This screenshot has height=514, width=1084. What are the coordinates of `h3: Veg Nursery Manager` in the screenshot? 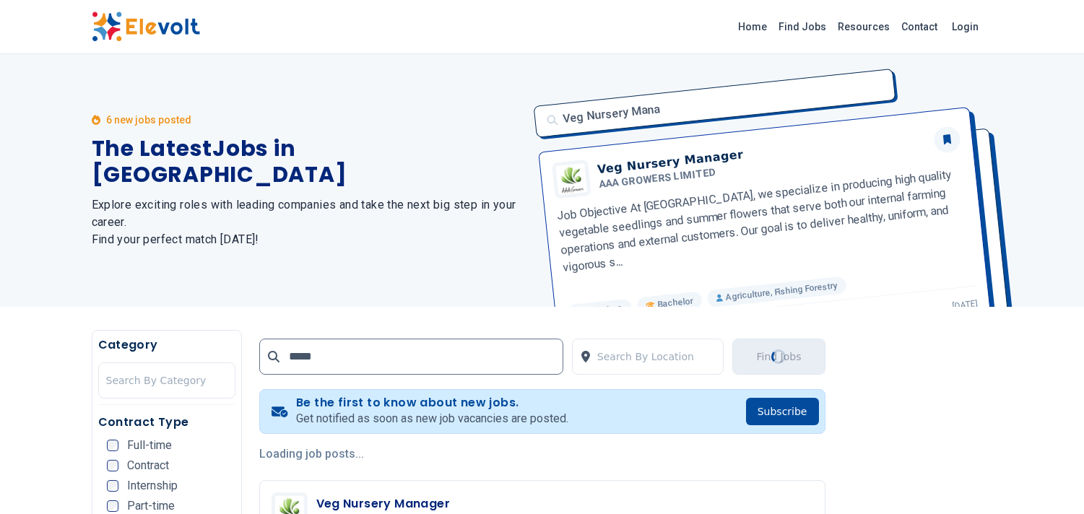 It's located at (383, 504).